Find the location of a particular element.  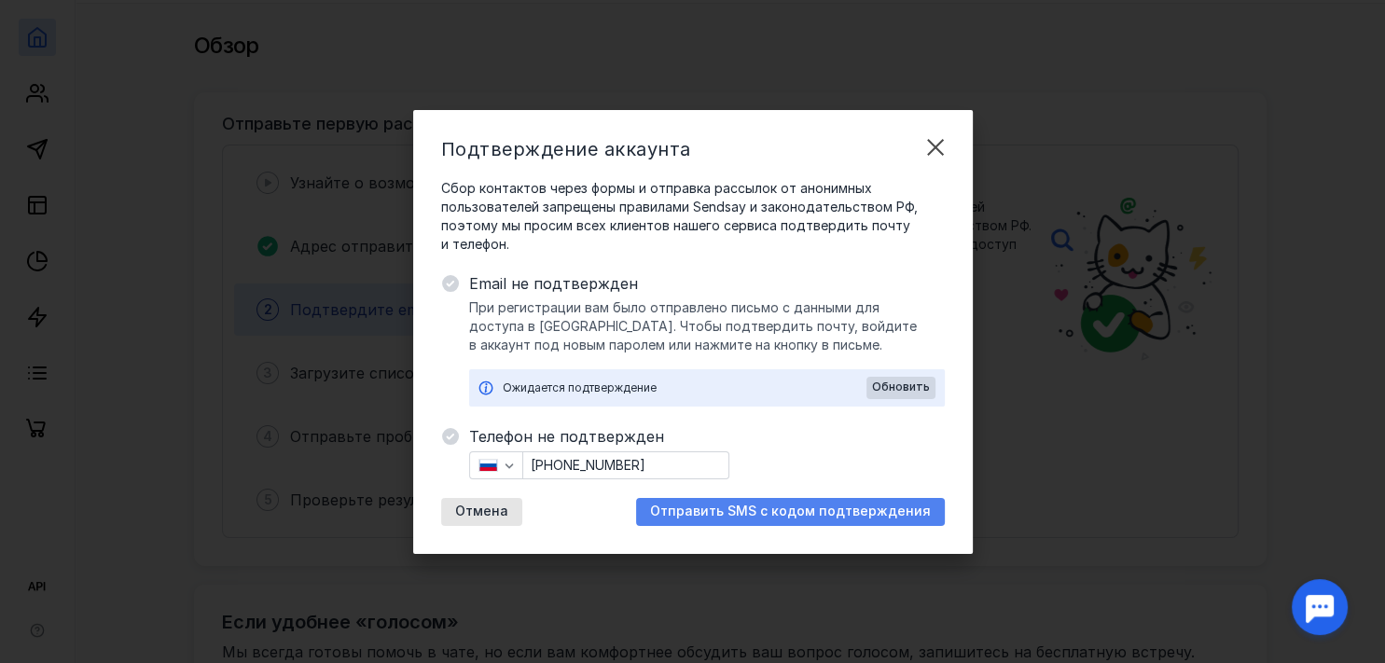

span: Email не подтвержден is located at coordinates (707, 283).